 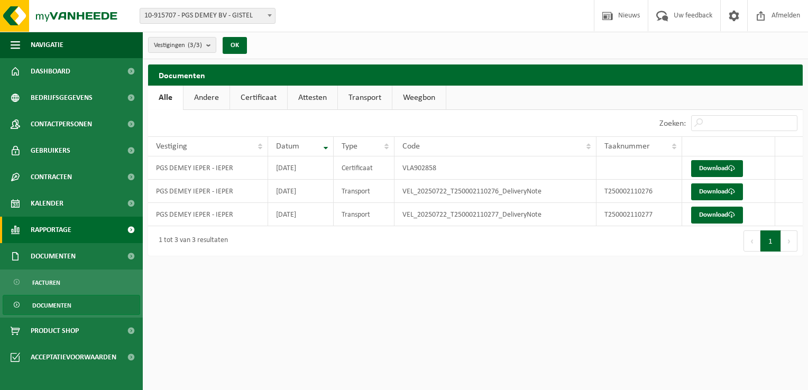 What do you see at coordinates (50, 151) in the screenshot?
I see `span: Gebruikers` at bounding box center [50, 151].